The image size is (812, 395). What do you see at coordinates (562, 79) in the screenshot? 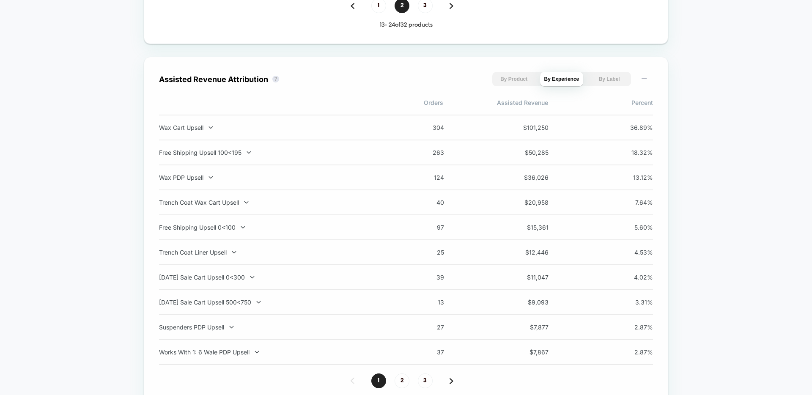
I see `button: By Experience` at bounding box center [562, 79].